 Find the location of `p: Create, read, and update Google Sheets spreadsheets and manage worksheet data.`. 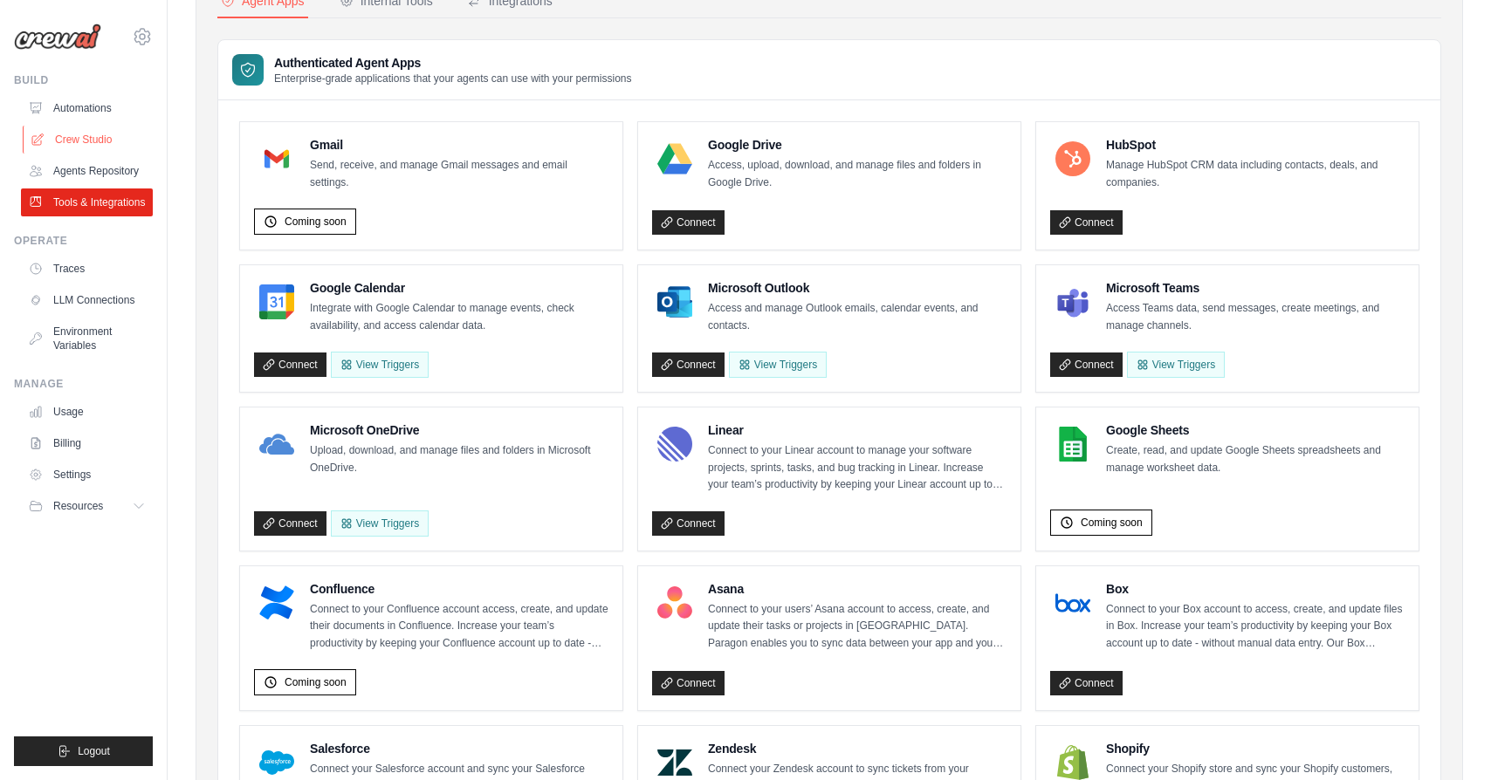

p: Create, read, and update Google Sheets spreadsheets and manage worksheet data. is located at coordinates (1255, 459).